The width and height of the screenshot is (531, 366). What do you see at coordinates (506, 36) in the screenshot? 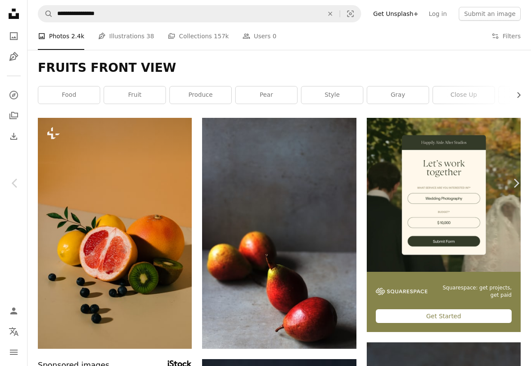
I see `button: Filters` at bounding box center [506, 36].